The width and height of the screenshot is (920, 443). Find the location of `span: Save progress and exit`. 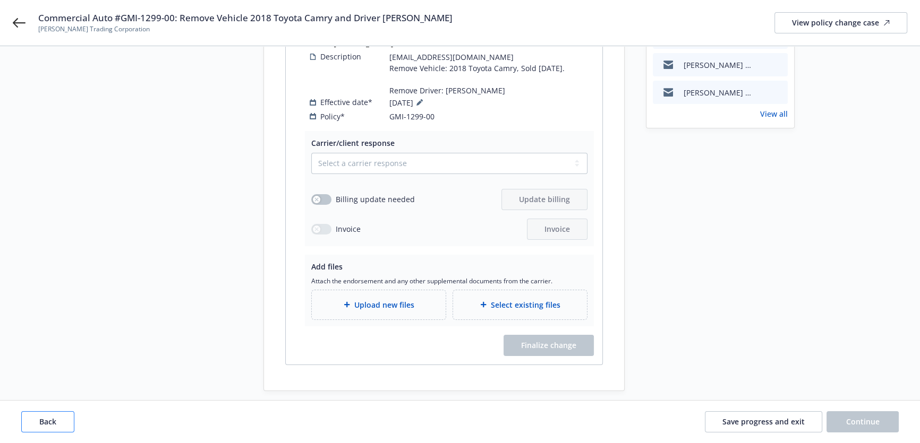

span: Save progress and exit is located at coordinates (763, 422).